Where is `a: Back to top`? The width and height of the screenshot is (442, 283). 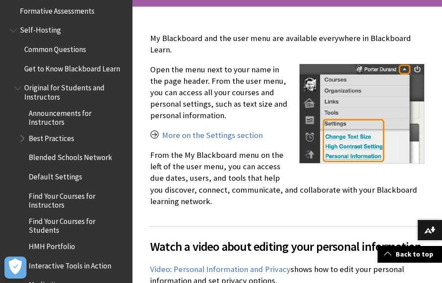
a: Back to top is located at coordinates (410, 254).